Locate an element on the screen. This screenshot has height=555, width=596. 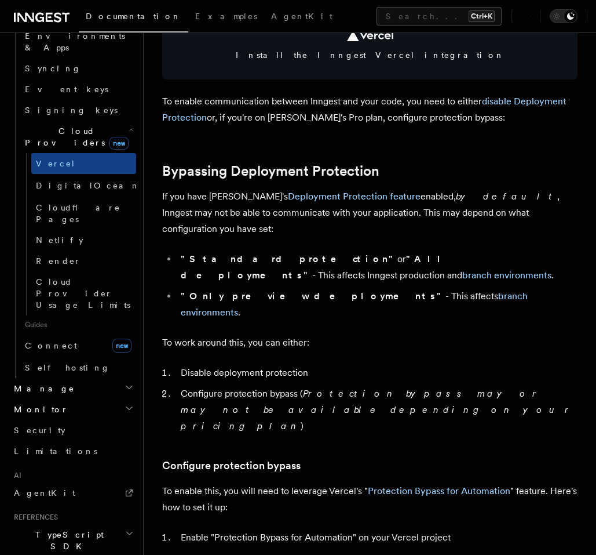
span: Render is located at coordinates (59, 261).